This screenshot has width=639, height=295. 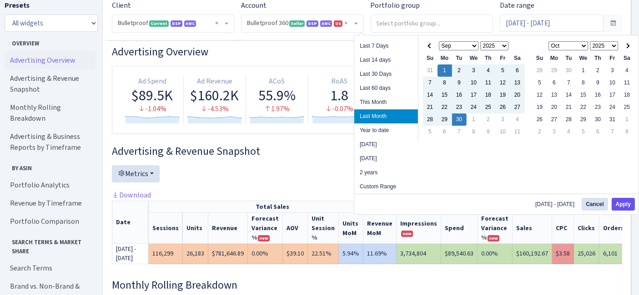 What do you see at coordinates (459, 132) in the screenshot?
I see `td: 7` at bounding box center [459, 132].